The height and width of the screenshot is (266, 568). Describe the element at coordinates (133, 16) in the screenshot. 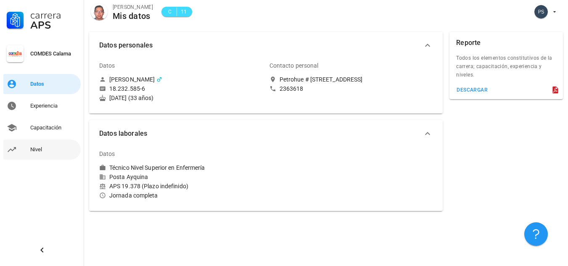

I see `div: Mis datos` at that location.